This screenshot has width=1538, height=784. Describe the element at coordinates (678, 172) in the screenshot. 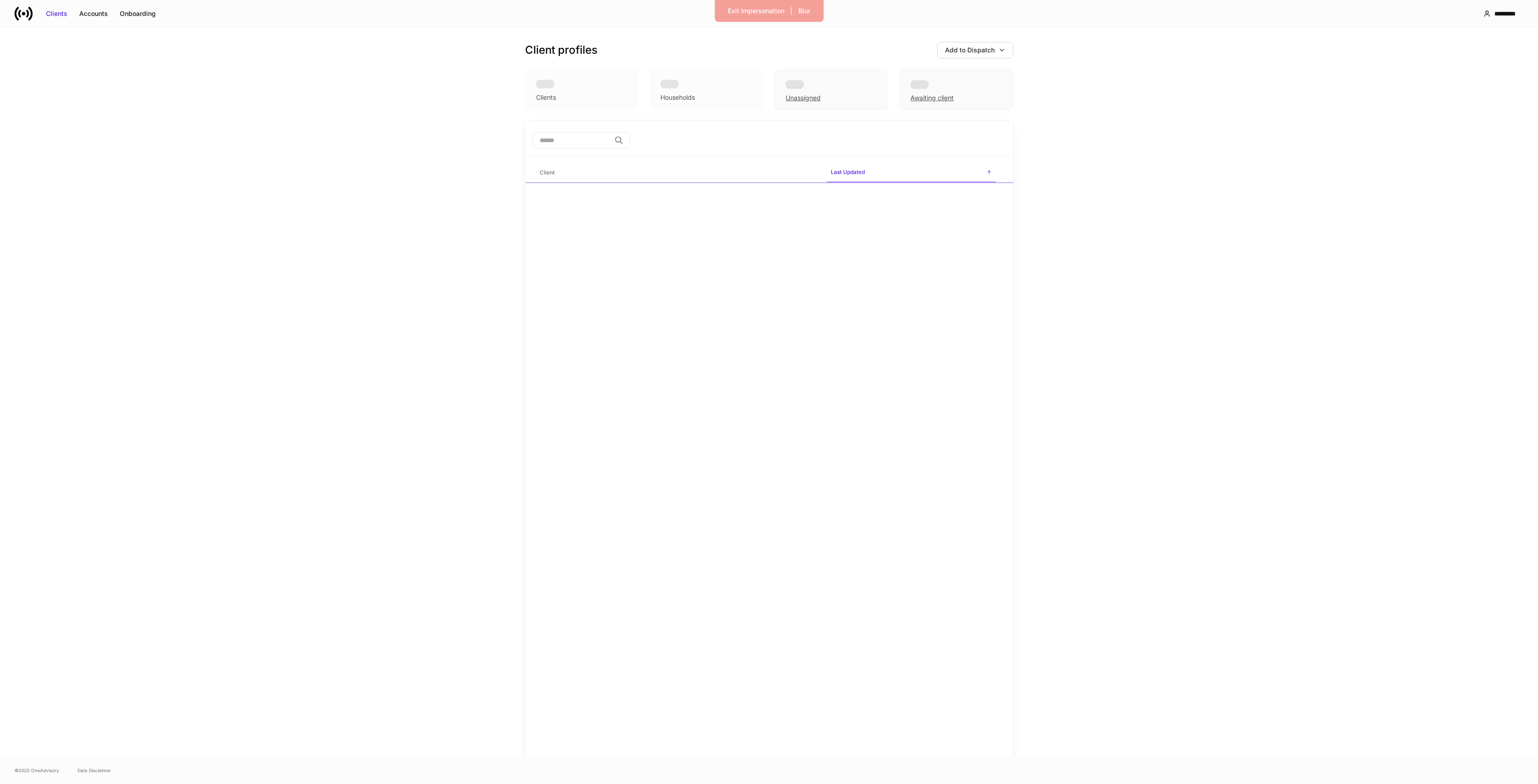

I see `span: Client` at that location.